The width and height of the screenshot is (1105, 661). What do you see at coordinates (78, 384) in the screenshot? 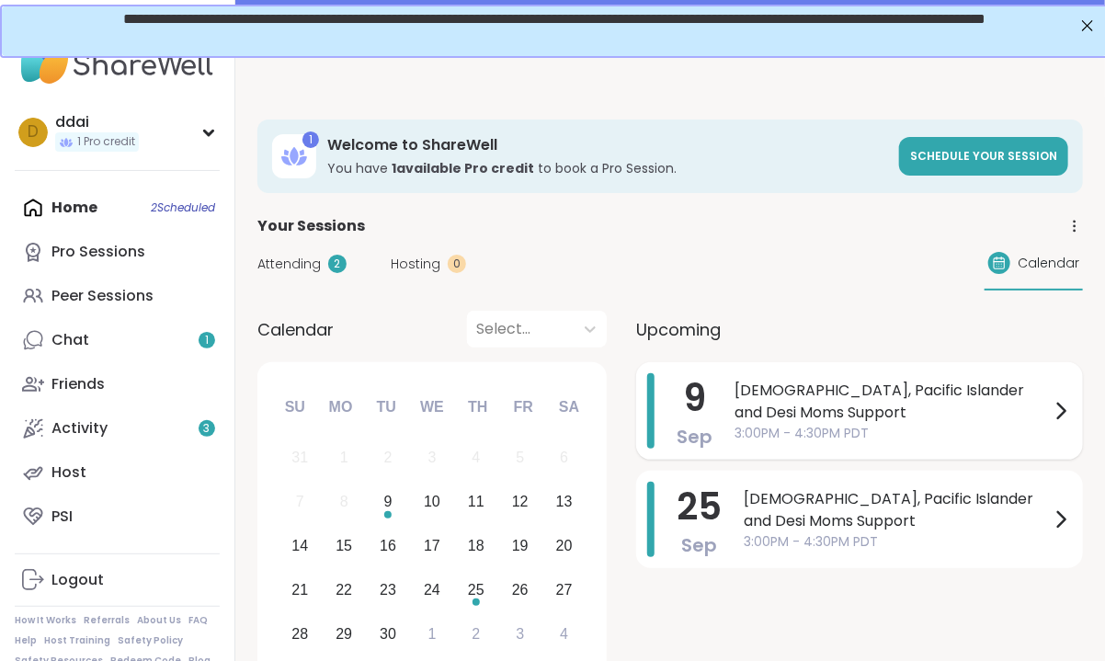
I see `div: Friends` at bounding box center [78, 384].